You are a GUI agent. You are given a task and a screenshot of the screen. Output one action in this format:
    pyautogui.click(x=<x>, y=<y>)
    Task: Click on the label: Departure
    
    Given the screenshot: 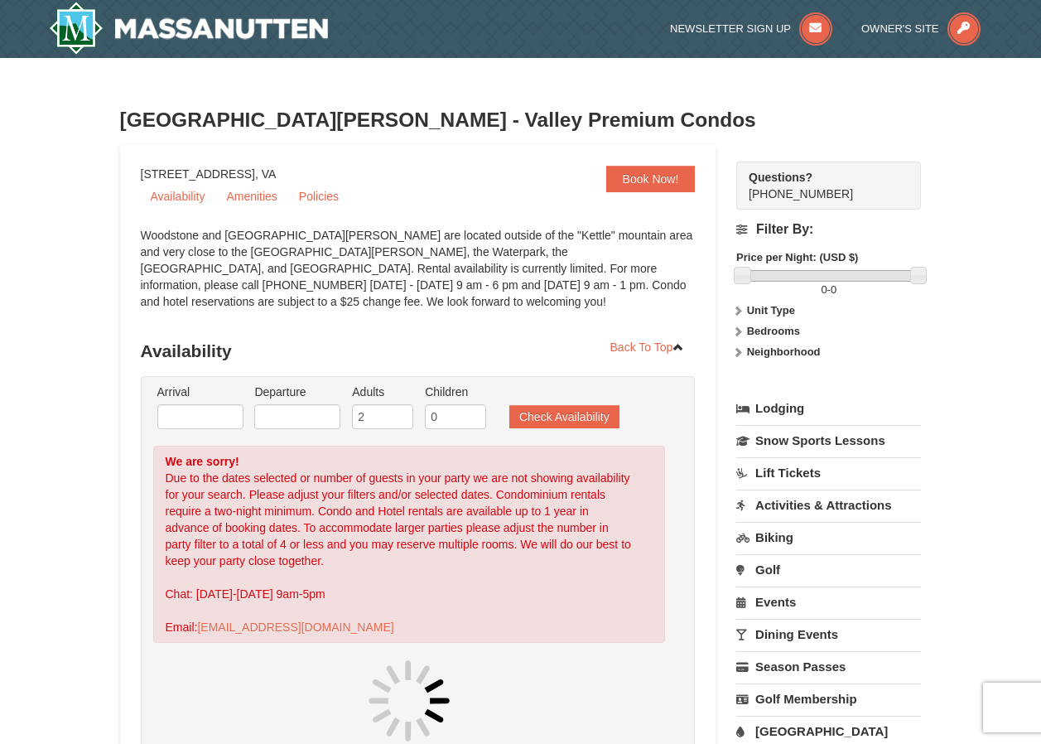 What is the action you would take?
    pyautogui.click(x=297, y=392)
    